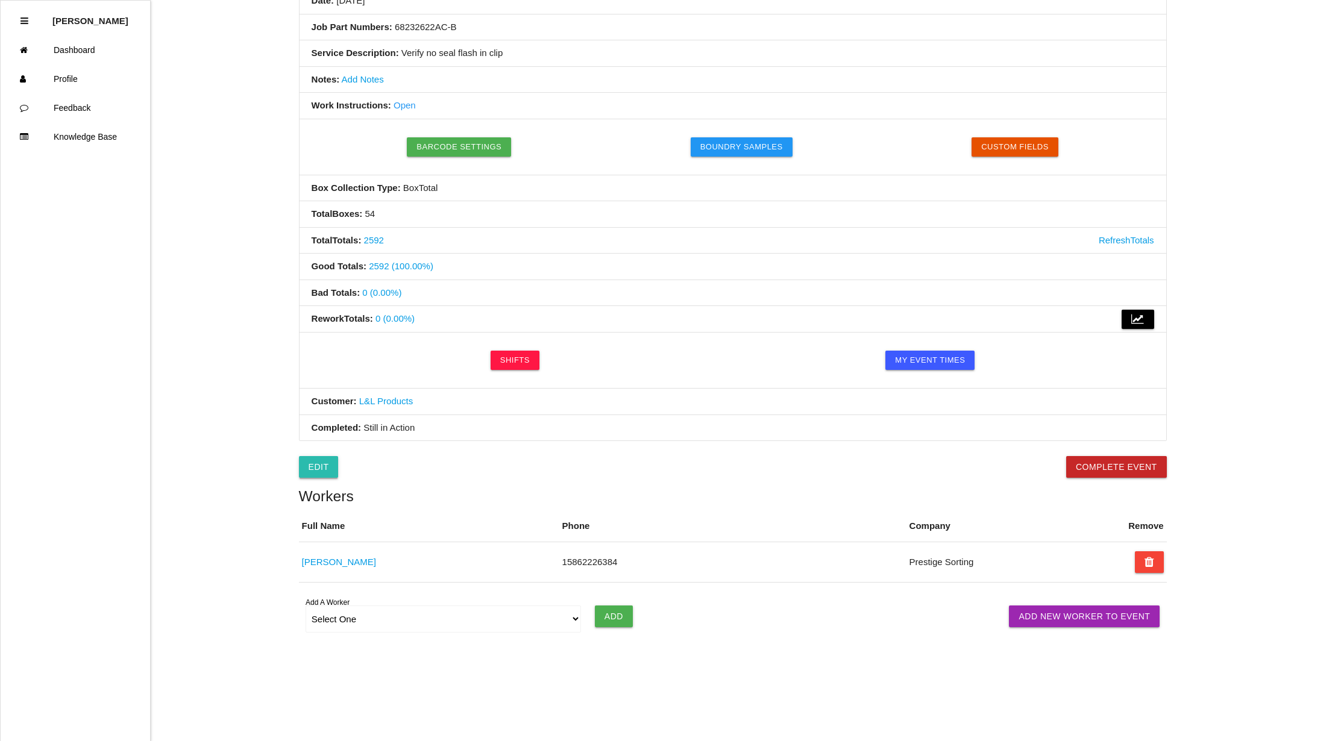 The width and height of the screenshot is (1338, 741). I want to click on button: Boundry Samples, so click(741, 147).